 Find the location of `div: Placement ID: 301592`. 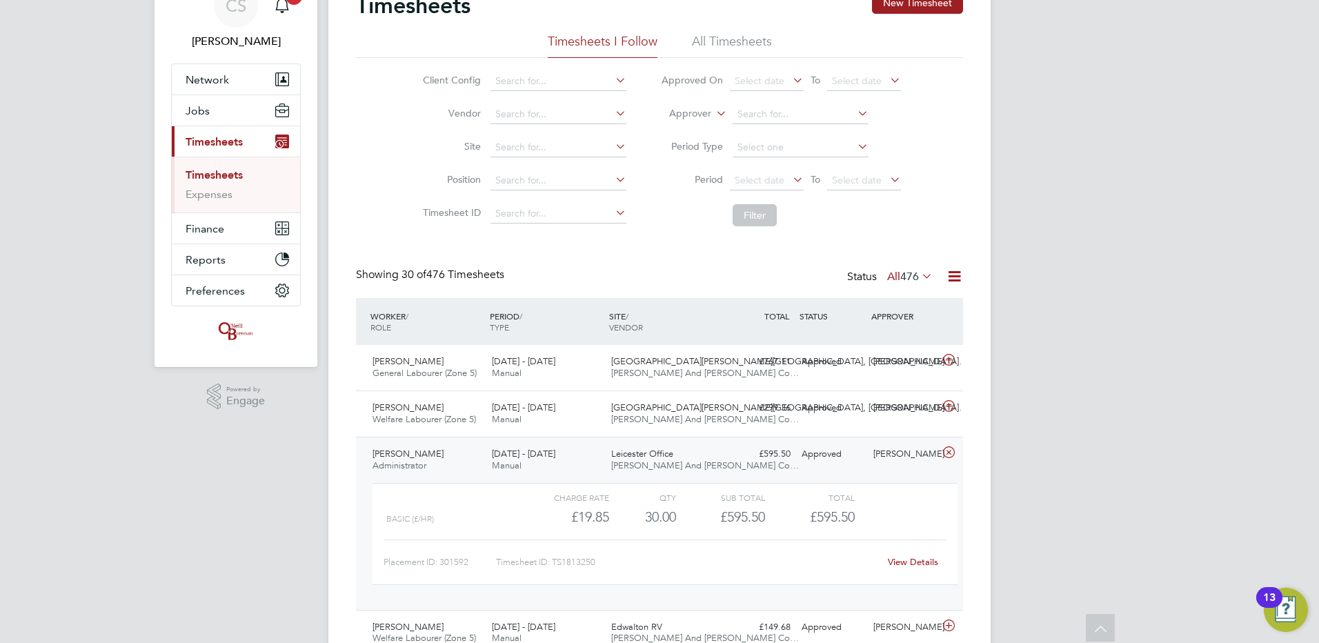

div: Placement ID: 301592 is located at coordinates (439, 562).